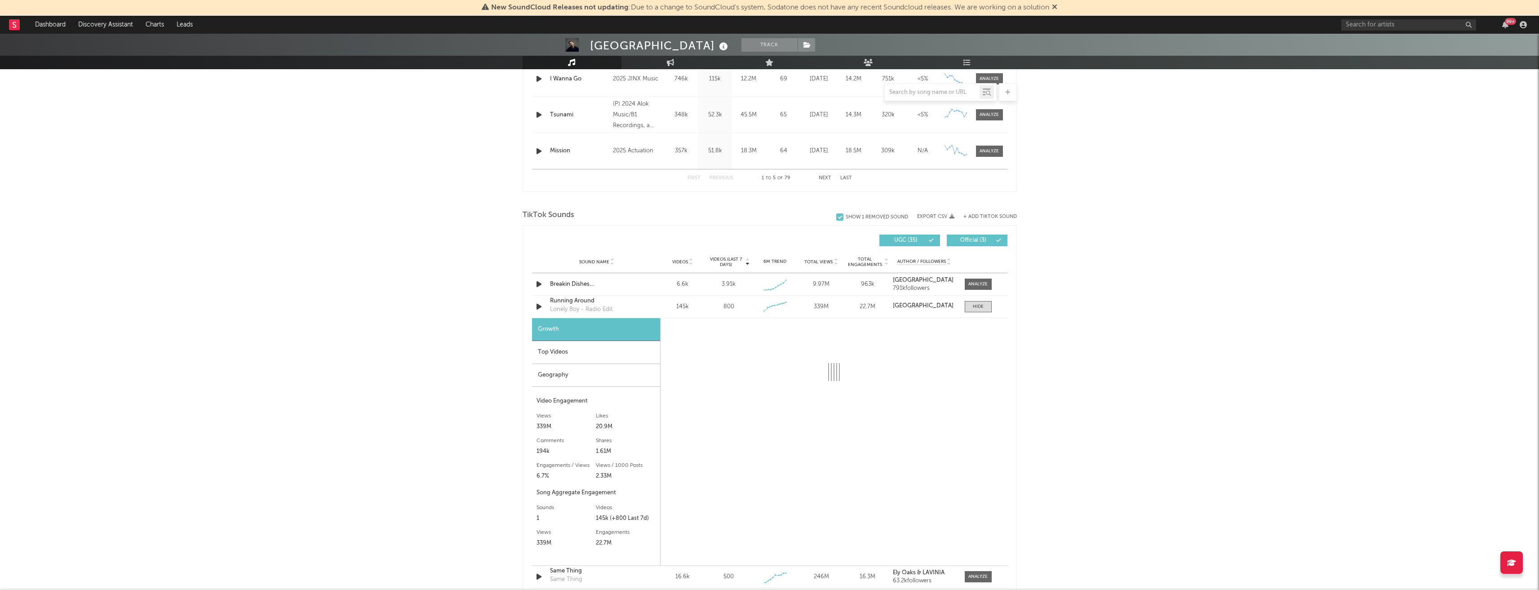 The width and height of the screenshot is (1539, 590). Describe the element at coordinates (825, 178) in the screenshot. I see `button: Next` at that location.